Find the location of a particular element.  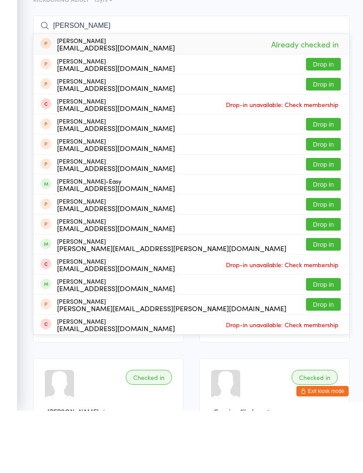

span: Upstairs Dojo is located at coordinates (185, 53).